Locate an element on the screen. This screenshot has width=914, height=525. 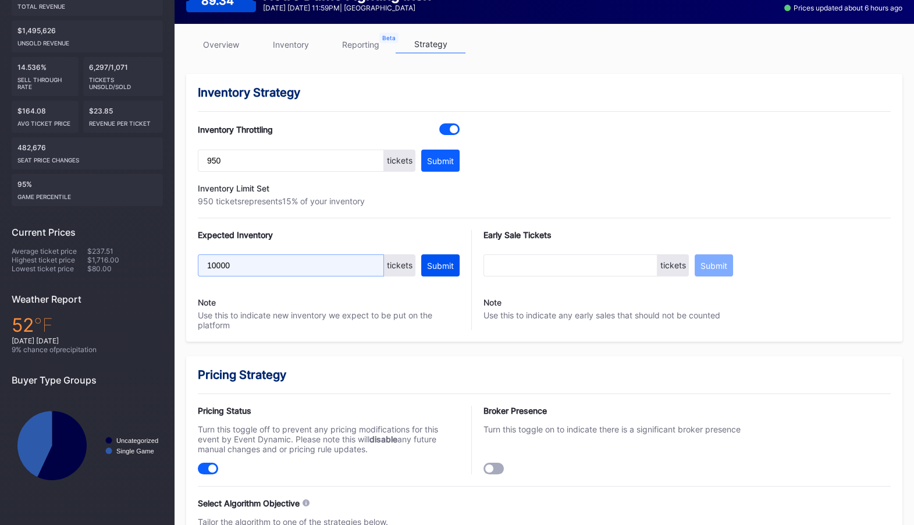
div: $164.08 is located at coordinates (45, 116).